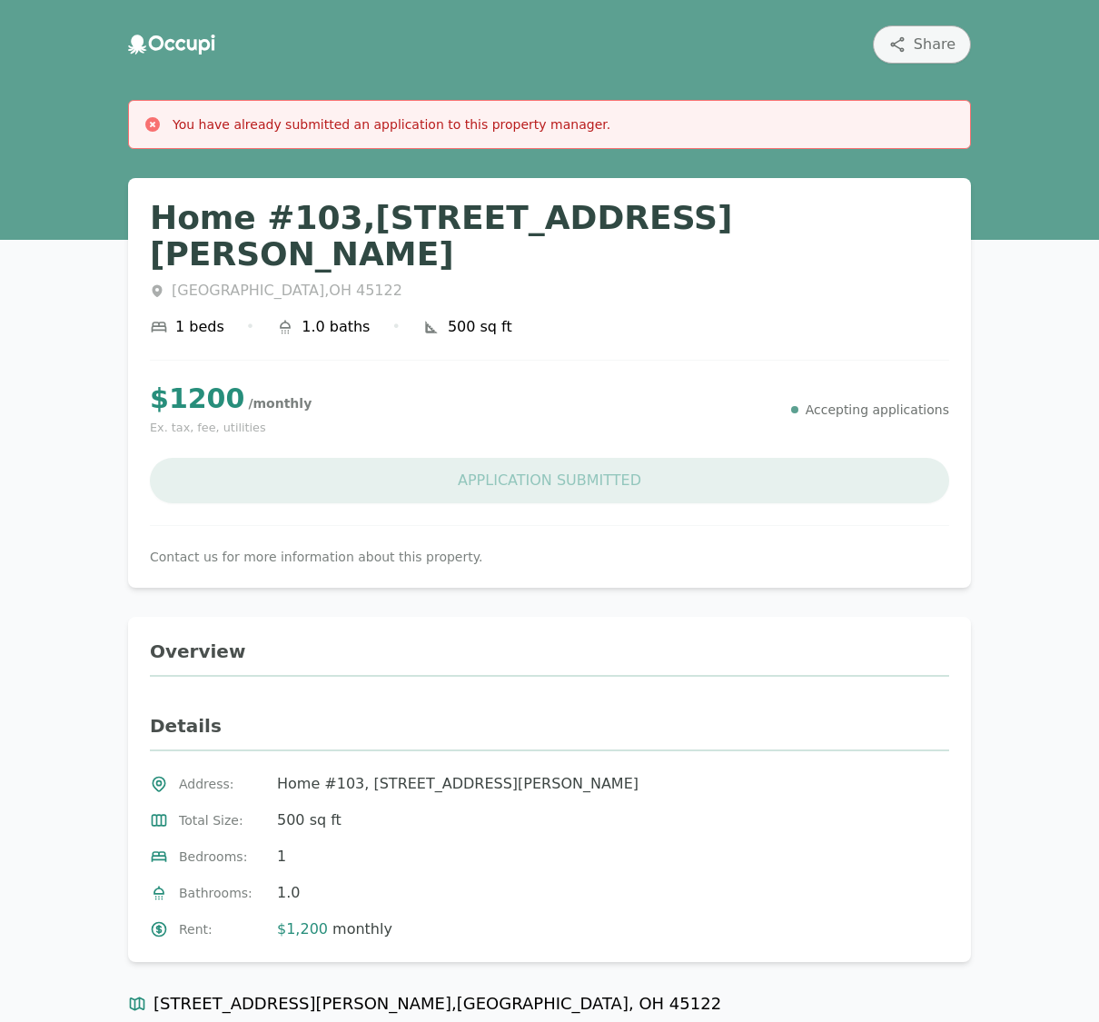 This screenshot has width=1099, height=1022. What do you see at coordinates (280, 403) in the screenshot?
I see `span: / monthly` at bounding box center [280, 403].